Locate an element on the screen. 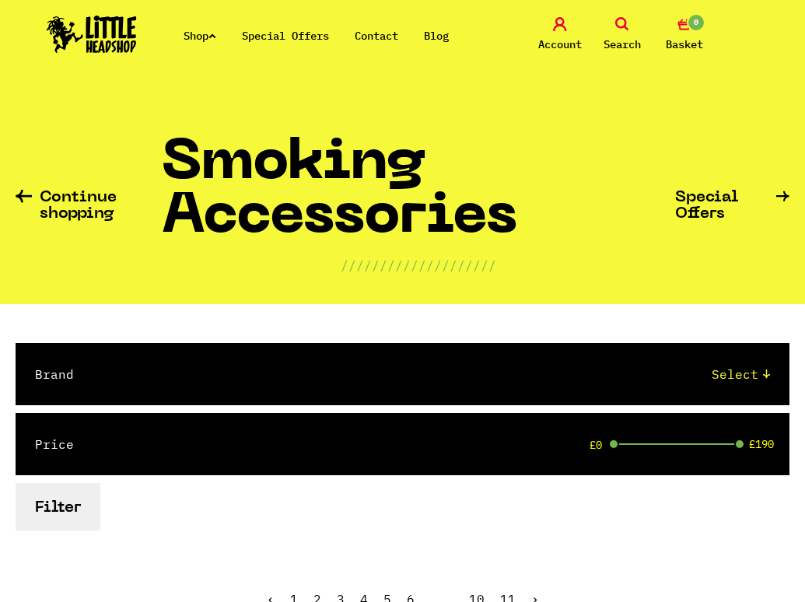 This screenshot has height=602, width=805. img: Little Head Shop Logo is located at coordinates (92, 34).